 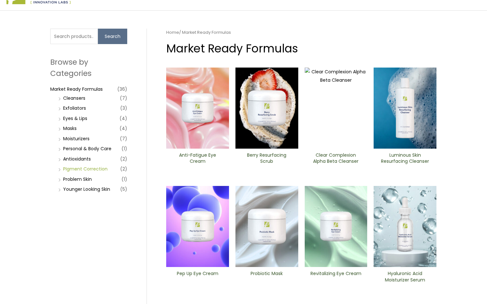 What do you see at coordinates (198, 108) in the screenshot?
I see `img: Anti Fatigue Eye Cream` at bounding box center [198, 108].